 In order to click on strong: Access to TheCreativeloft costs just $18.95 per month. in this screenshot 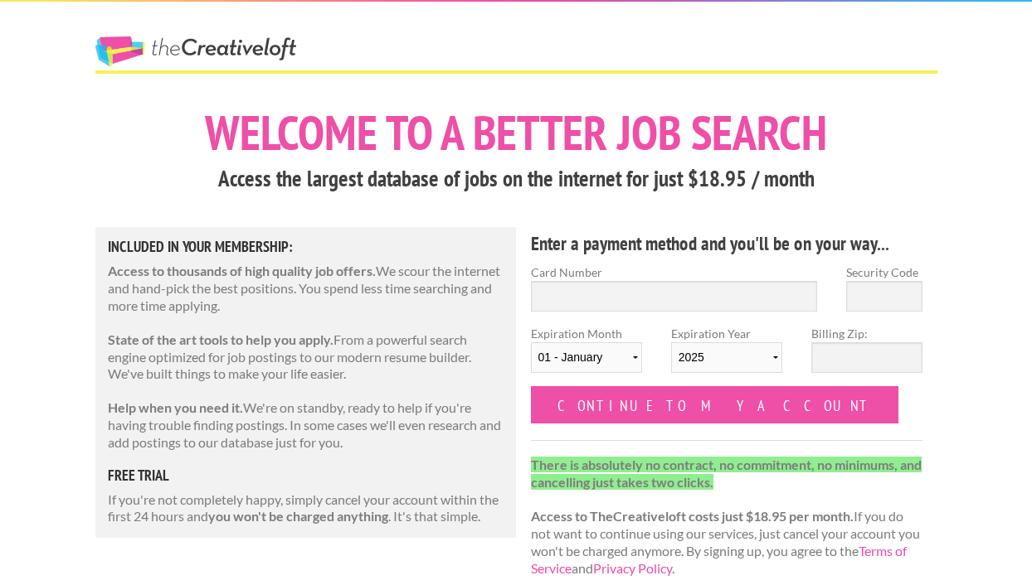, I will do `click(692, 516)`.